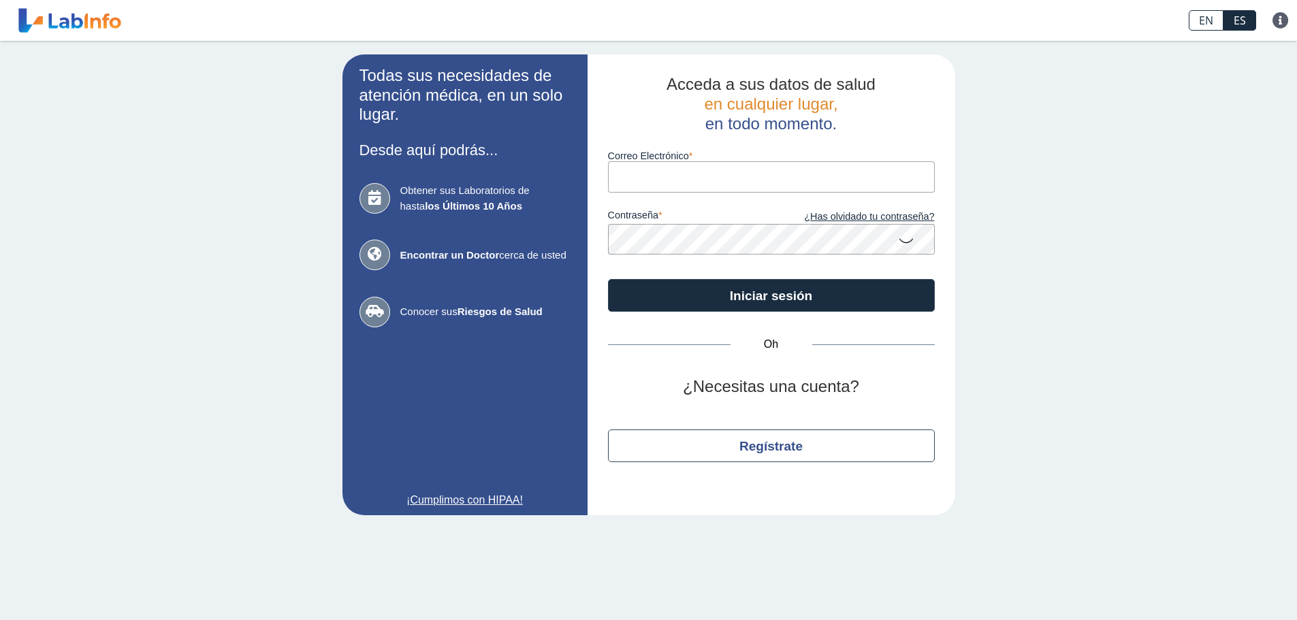  What do you see at coordinates (771, 123) in the screenshot?
I see `font: en todo momento.` at bounding box center [771, 123].